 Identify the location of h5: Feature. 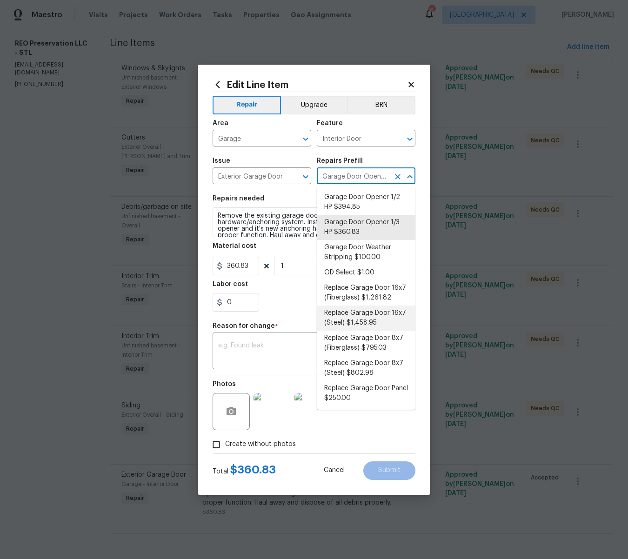
(330, 123).